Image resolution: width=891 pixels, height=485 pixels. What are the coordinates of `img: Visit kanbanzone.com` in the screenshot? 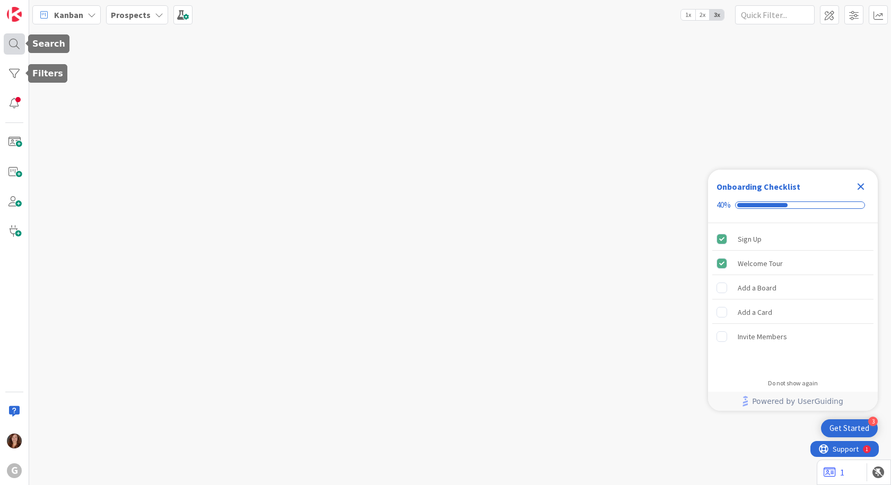 It's located at (14, 14).